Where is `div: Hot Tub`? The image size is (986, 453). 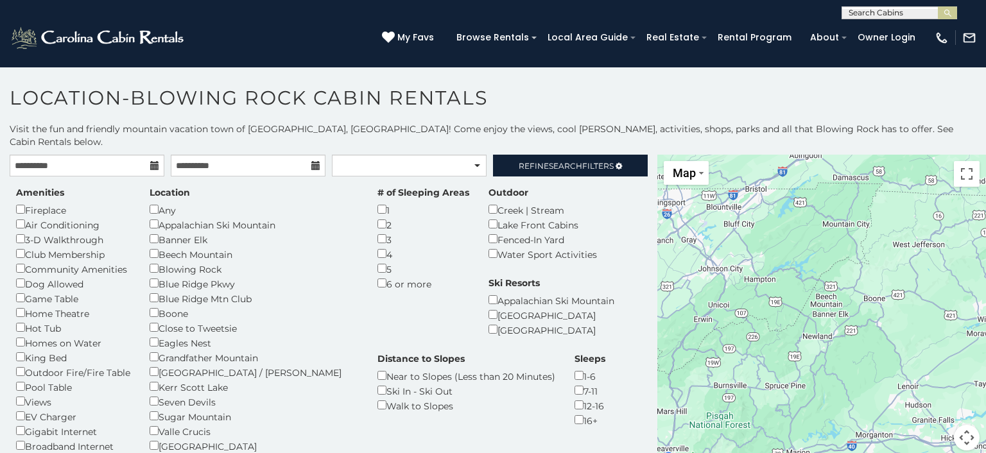
div: Hot Tub is located at coordinates (73, 327).